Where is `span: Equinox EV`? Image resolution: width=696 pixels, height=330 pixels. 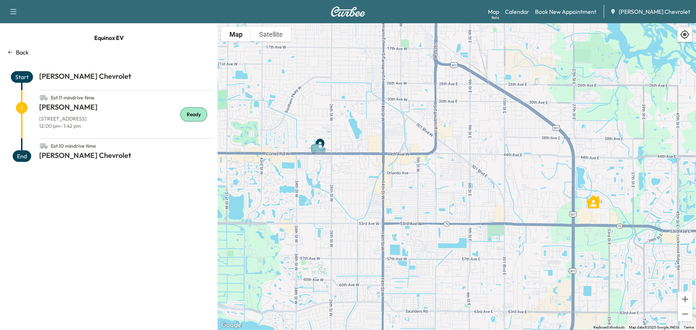 span: Equinox EV is located at coordinates (109, 38).